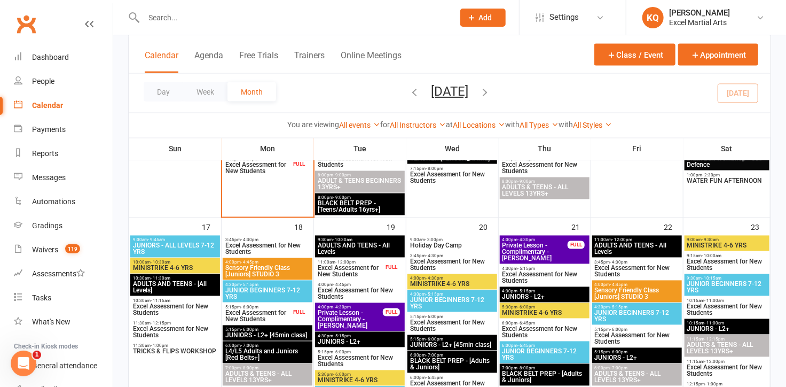  I want to click on span: - 4:45pm, so click(619, 285).